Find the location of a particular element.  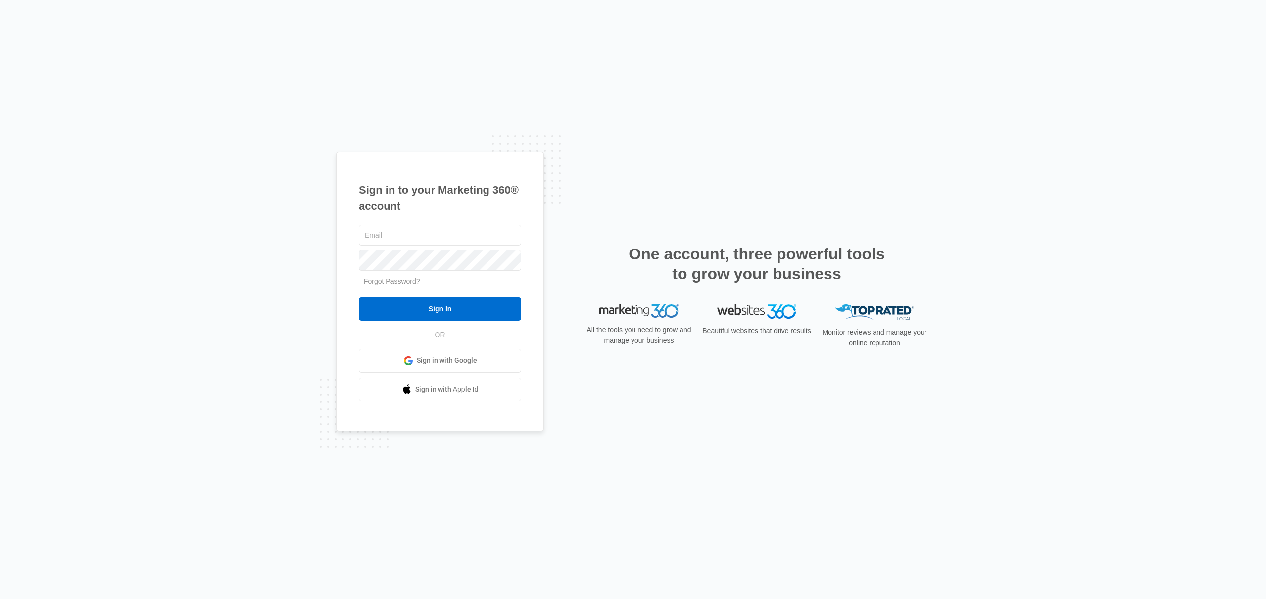

span: OR is located at coordinates (440, 335).